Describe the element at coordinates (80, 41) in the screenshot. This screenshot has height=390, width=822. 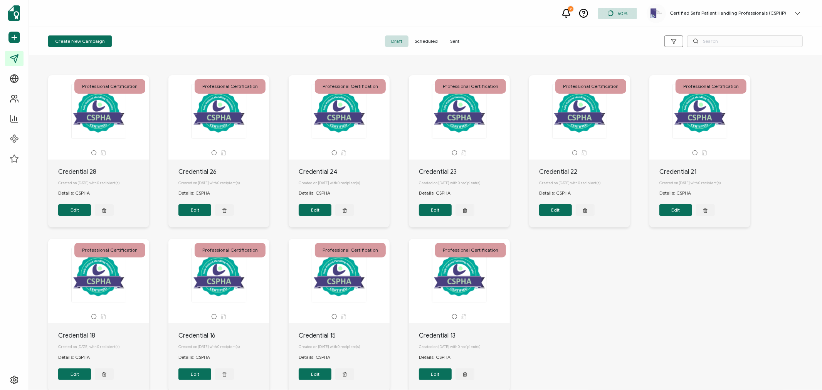
I see `span: Create New Campaign` at that location.